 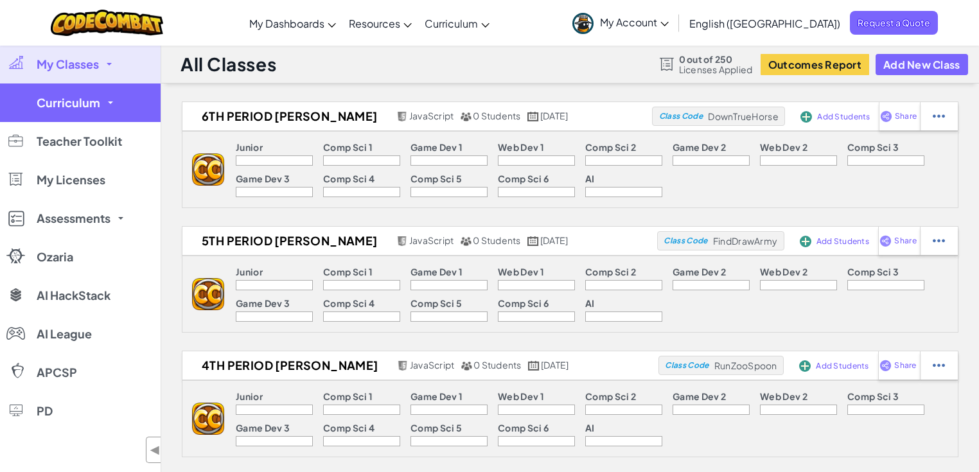 I want to click on span: DownTrueHorse, so click(x=743, y=116).